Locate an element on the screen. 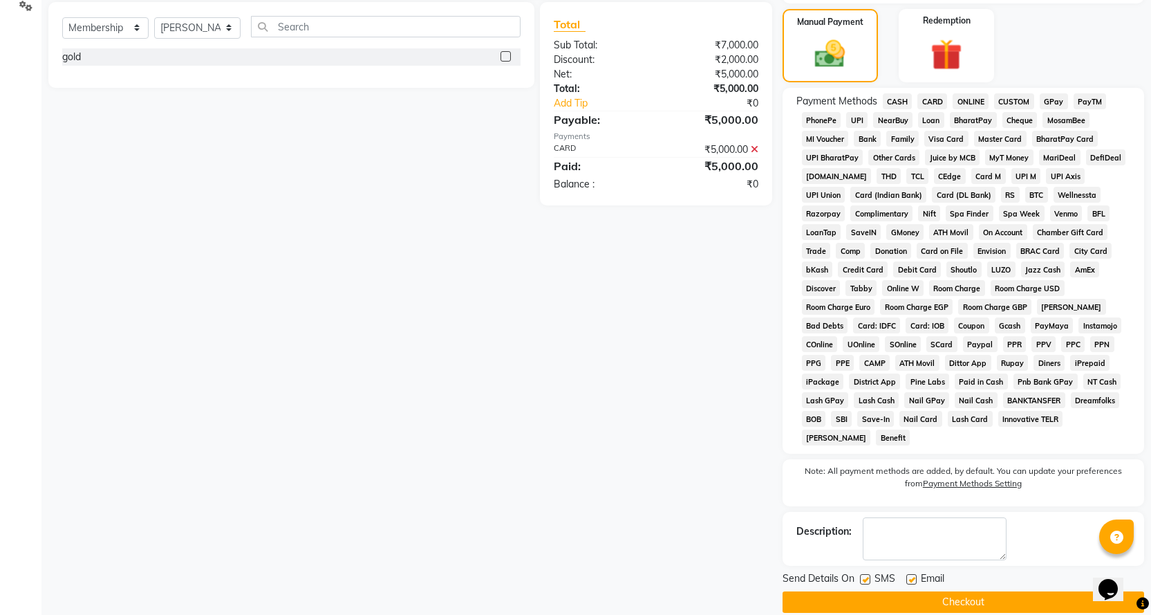 This screenshot has height=615, width=1151. div: CARD is located at coordinates (599, 149).